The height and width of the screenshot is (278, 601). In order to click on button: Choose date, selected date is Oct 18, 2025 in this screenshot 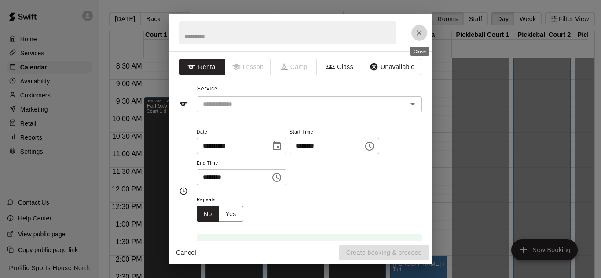, I will do `click(277, 146)`.